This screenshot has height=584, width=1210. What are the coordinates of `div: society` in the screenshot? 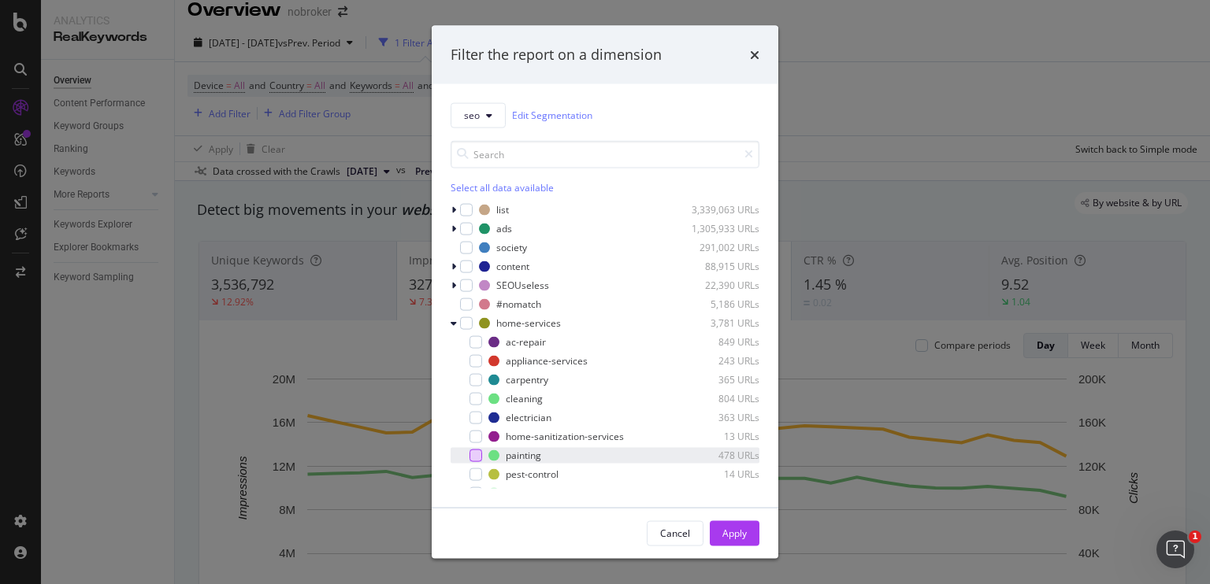 It's located at (511, 247).